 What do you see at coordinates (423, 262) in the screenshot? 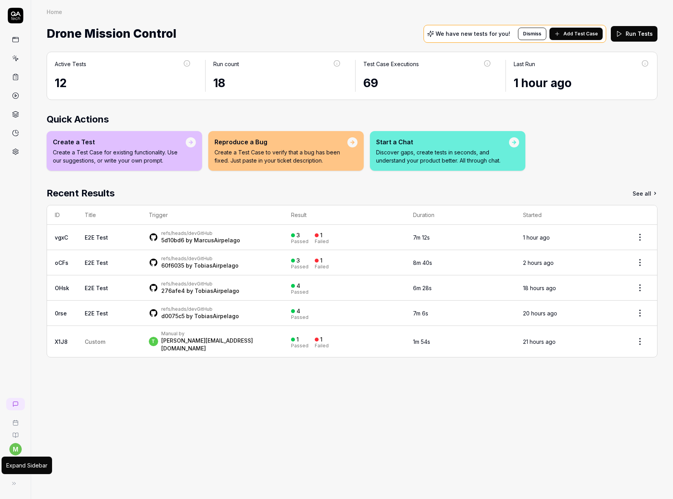
I see `time: 8m 40s` at bounding box center [423, 262].